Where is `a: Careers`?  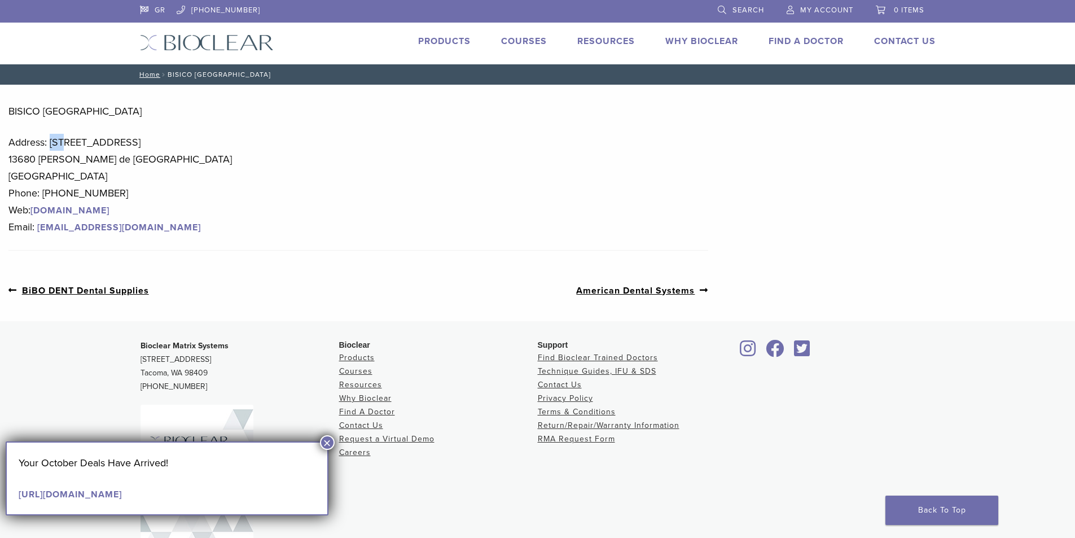 a: Careers is located at coordinates (355, 452).